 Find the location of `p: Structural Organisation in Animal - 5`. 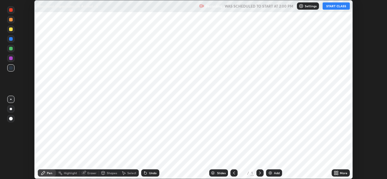

p: Structural Organisation in Animal - 5 is located at coordinates (68, 6).